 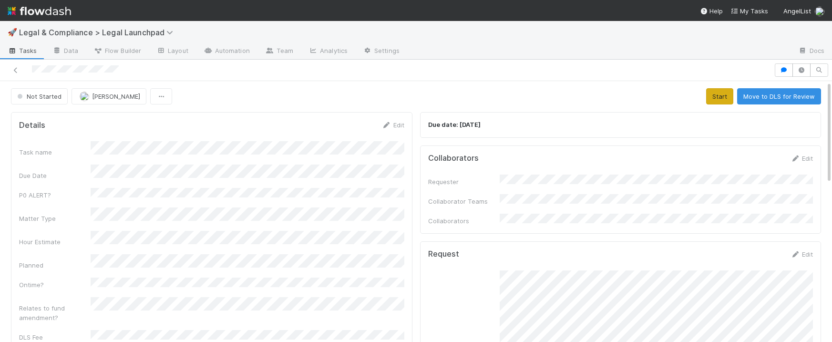 I want to click on div: DLS Fee, so click(x=55, y=337).